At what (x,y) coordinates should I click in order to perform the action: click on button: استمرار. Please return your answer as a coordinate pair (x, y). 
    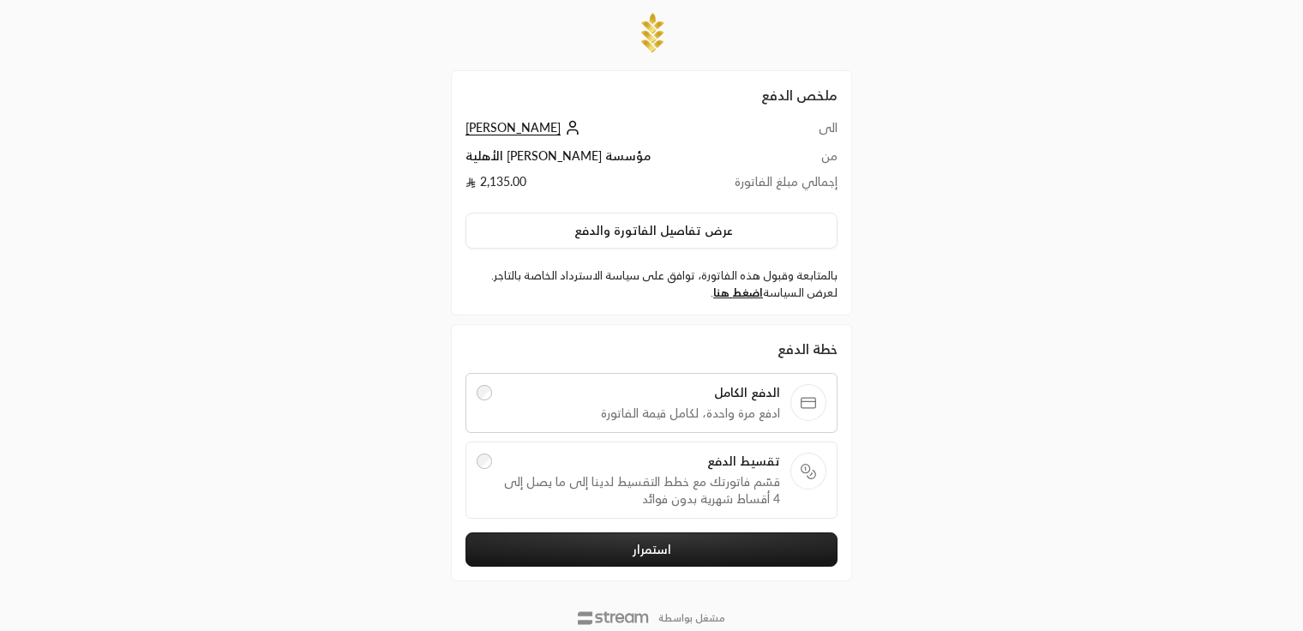
    Looking at the image, I should click on (651, 549).